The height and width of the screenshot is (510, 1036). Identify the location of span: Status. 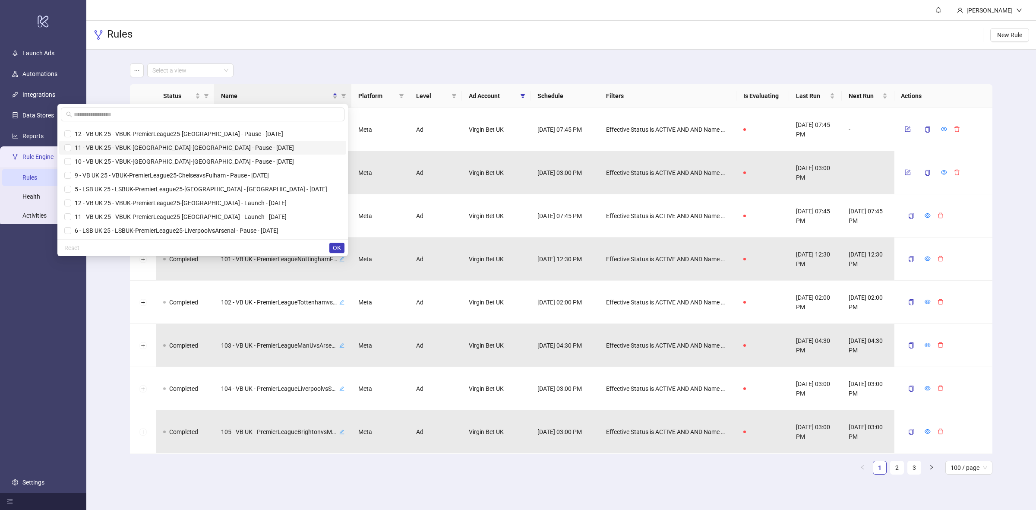
(178, 96).